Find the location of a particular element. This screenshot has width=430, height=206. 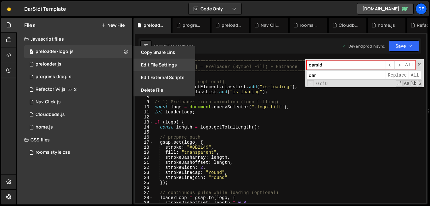

div: 15943/42886.js is located at coordinates (78, 127).